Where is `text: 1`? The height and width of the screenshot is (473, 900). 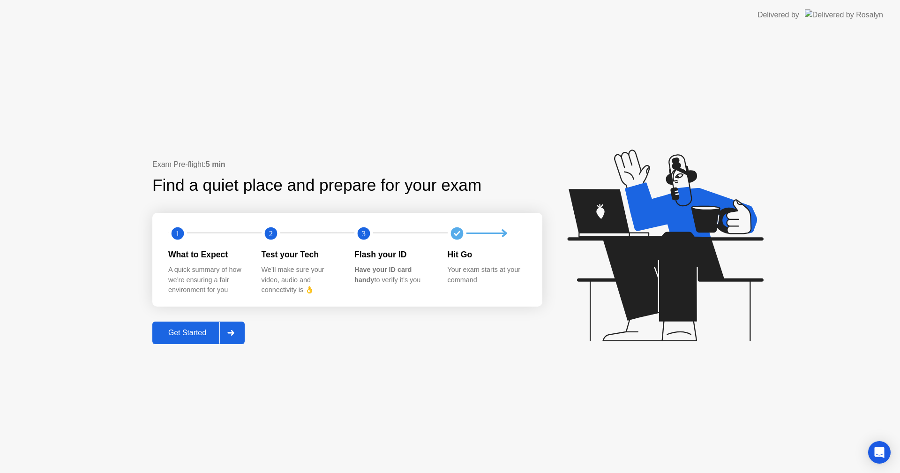
text: 1 is located at coordinates (178, 233).